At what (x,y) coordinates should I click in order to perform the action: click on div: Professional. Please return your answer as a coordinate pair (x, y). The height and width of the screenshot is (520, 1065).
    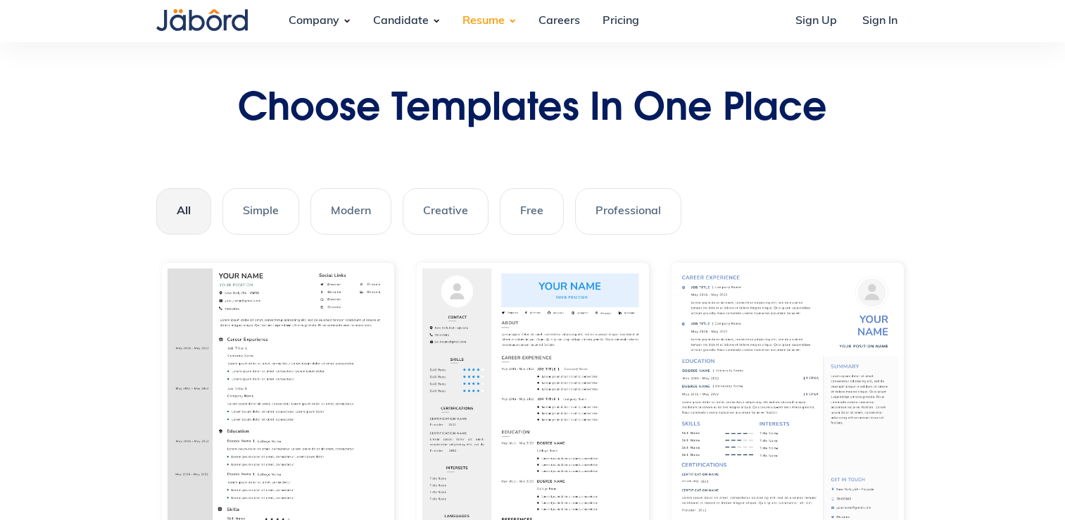
    Looking at the image, I should click on (628, 211).